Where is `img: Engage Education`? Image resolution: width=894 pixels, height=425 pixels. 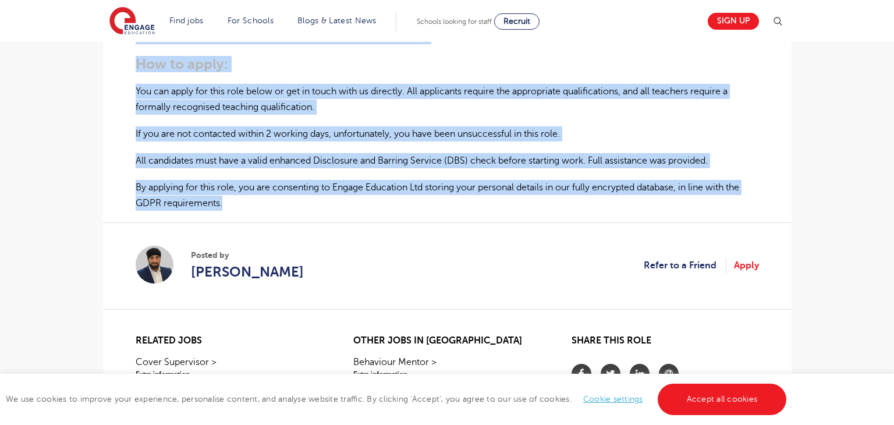 img: Engage Education is located at coordinates (132, 22).